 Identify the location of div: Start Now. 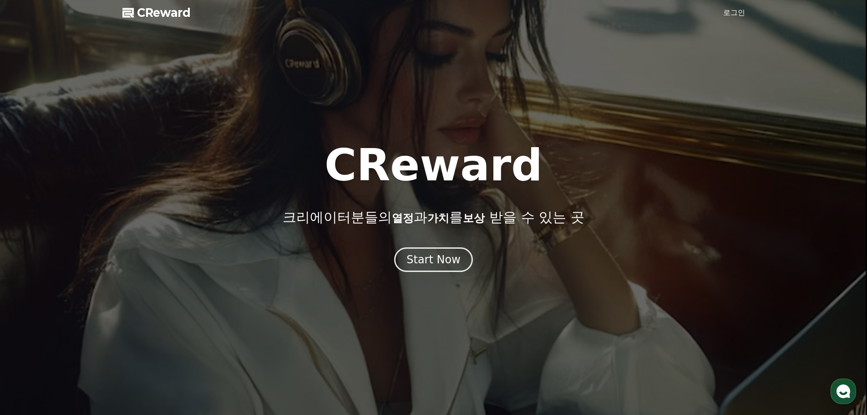
(433, 260).